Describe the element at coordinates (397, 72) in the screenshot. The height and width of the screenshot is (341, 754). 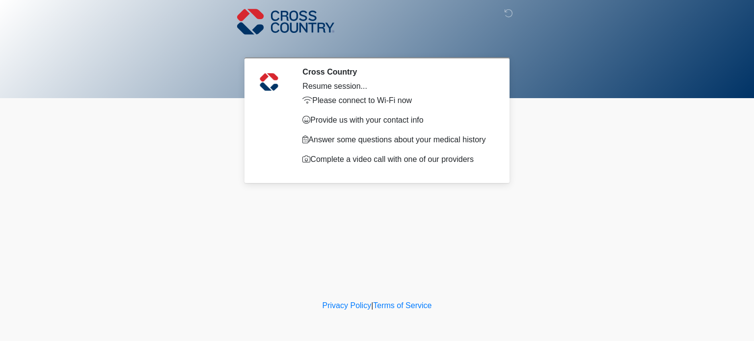
I see `h2: Cross Country` at that location.